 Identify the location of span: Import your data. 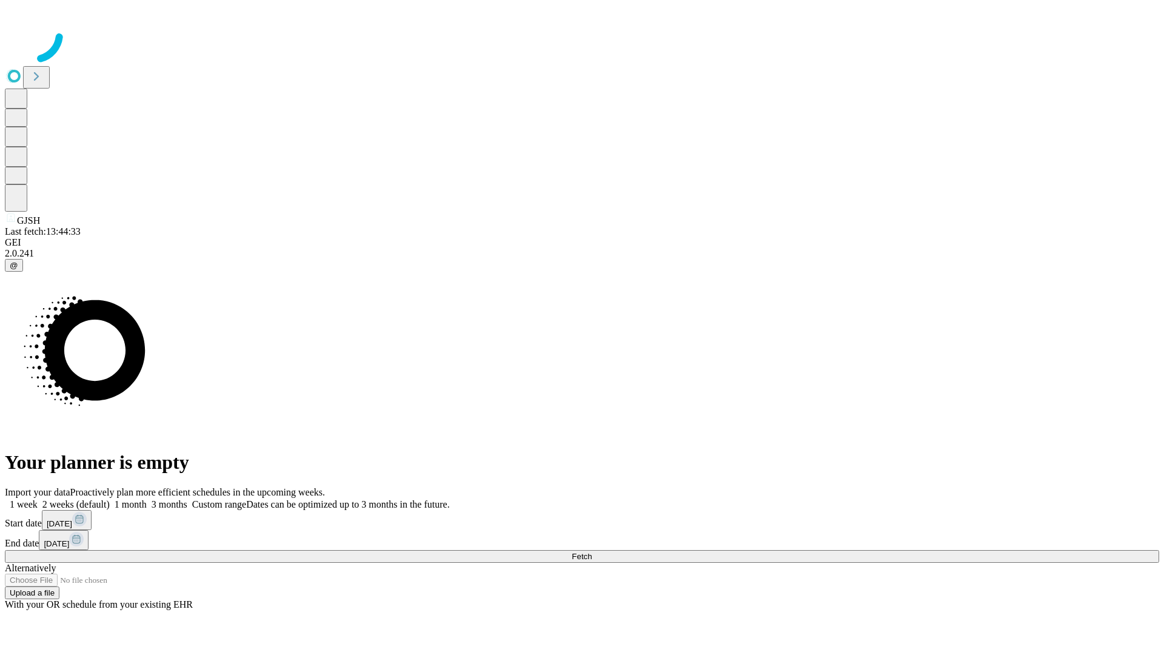
(38, 492).